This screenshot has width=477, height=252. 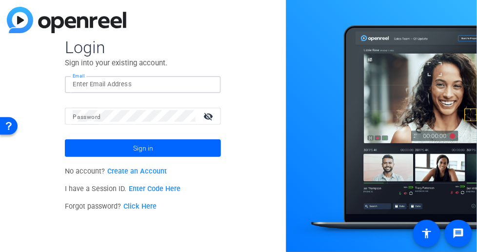 What do you see at coordinates (137, 171) in the screenshot?
I see `a: Create an Account` at bounding box center [137, 171].